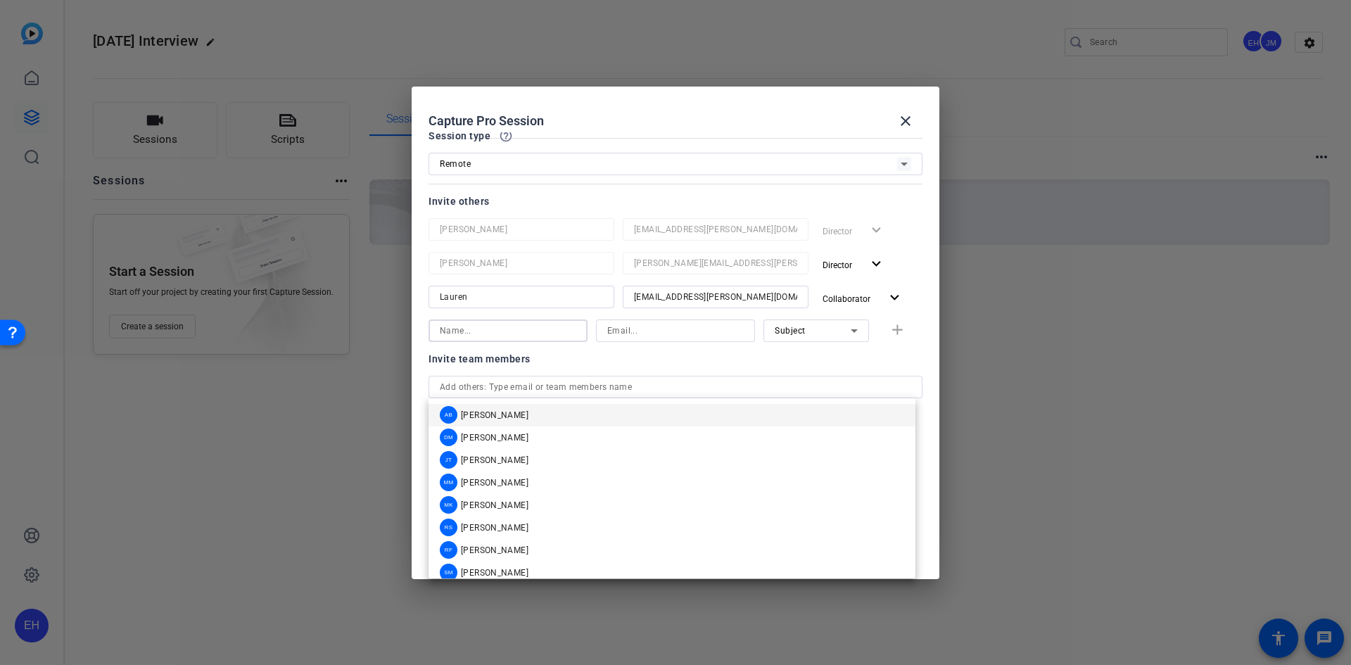  Describe the element at coordinates (676, 121) in the screenshot. I see `div: Capture Pro Session` at that location.